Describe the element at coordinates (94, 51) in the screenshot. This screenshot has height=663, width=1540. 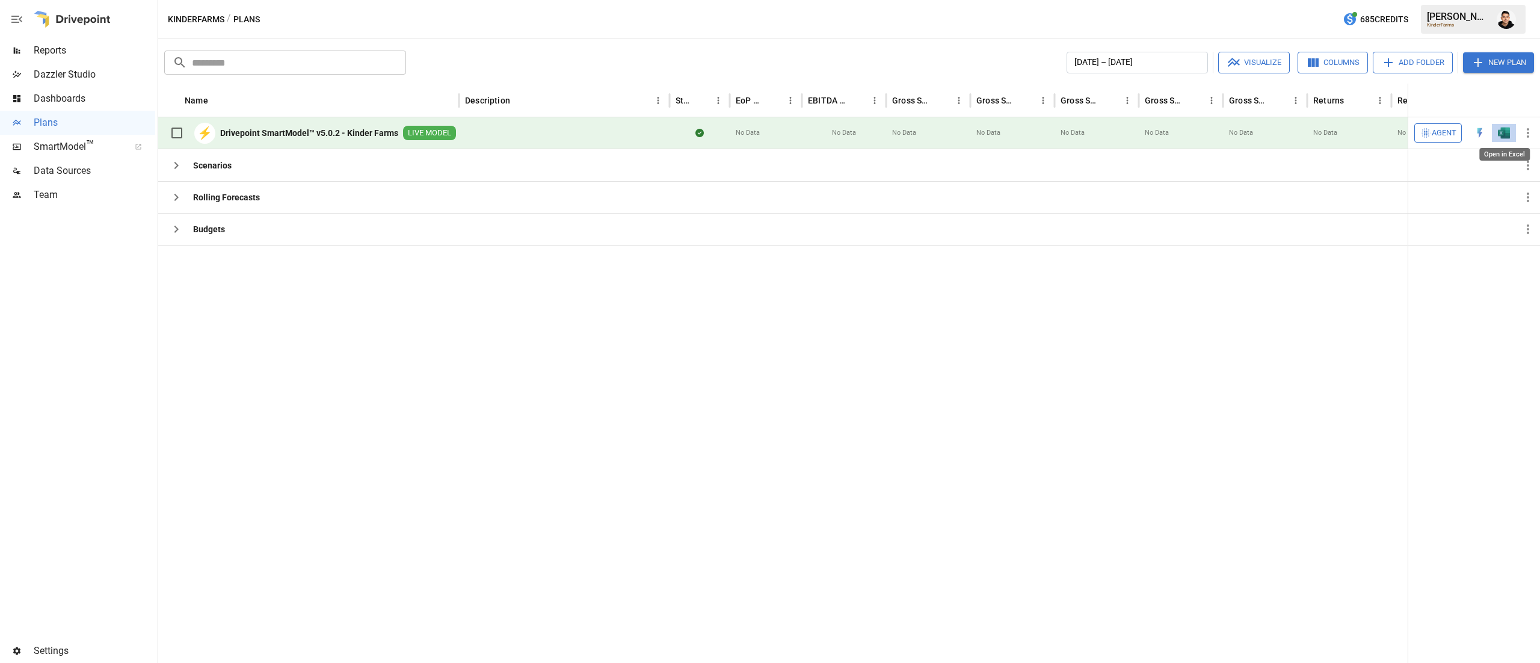
I see `span: Reports` at that location.